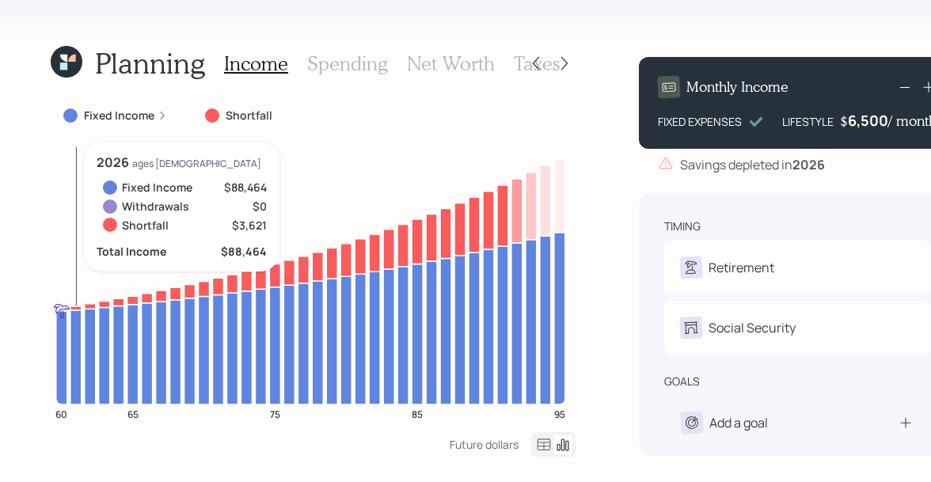 This screenshot has width=931, height=482. Describe the element at coordinates (348, 63) in the screenshot. I see `h3: Spending` at that location.